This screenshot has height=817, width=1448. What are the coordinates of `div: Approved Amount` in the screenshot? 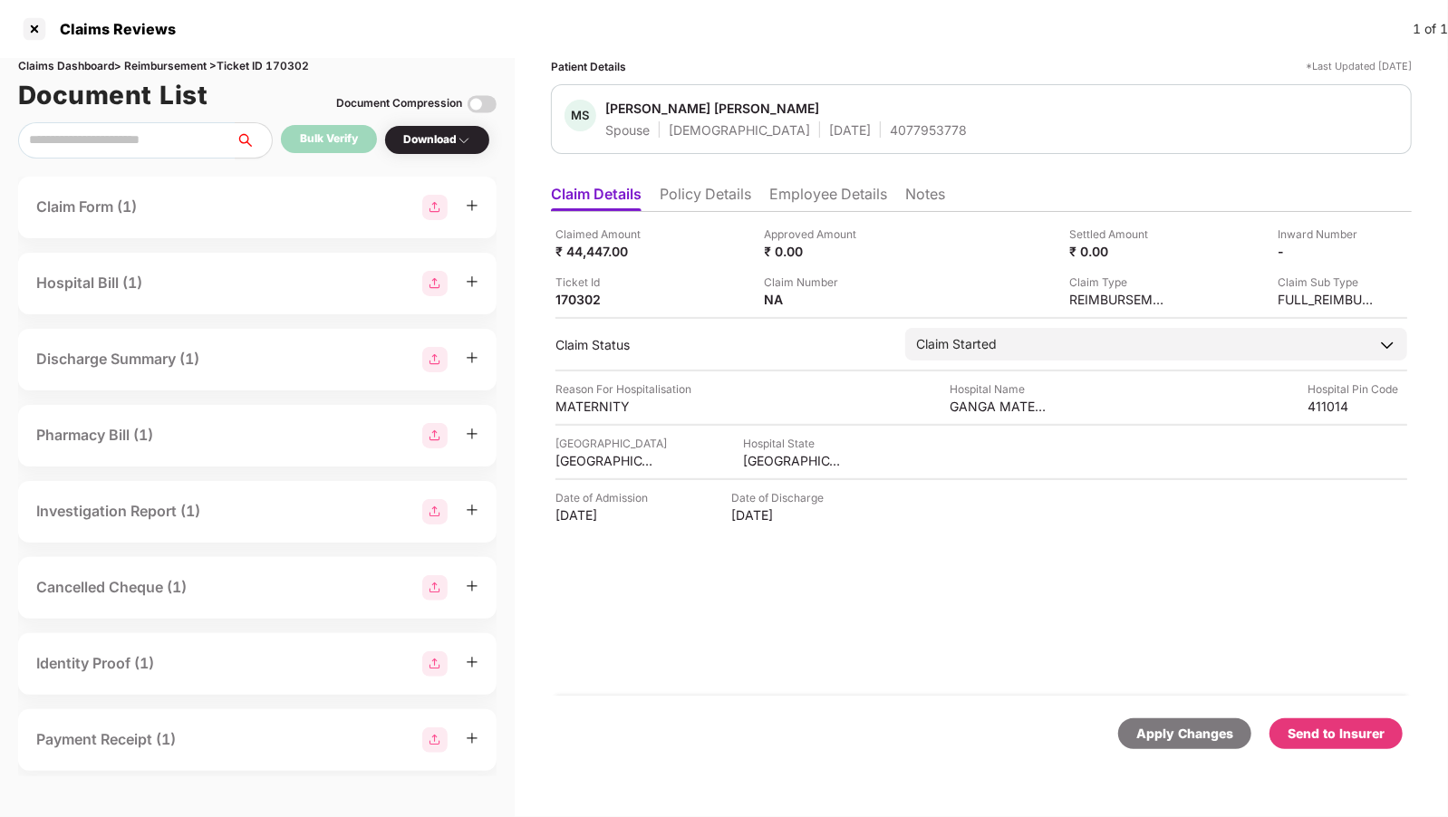 It's located at (814, 234).